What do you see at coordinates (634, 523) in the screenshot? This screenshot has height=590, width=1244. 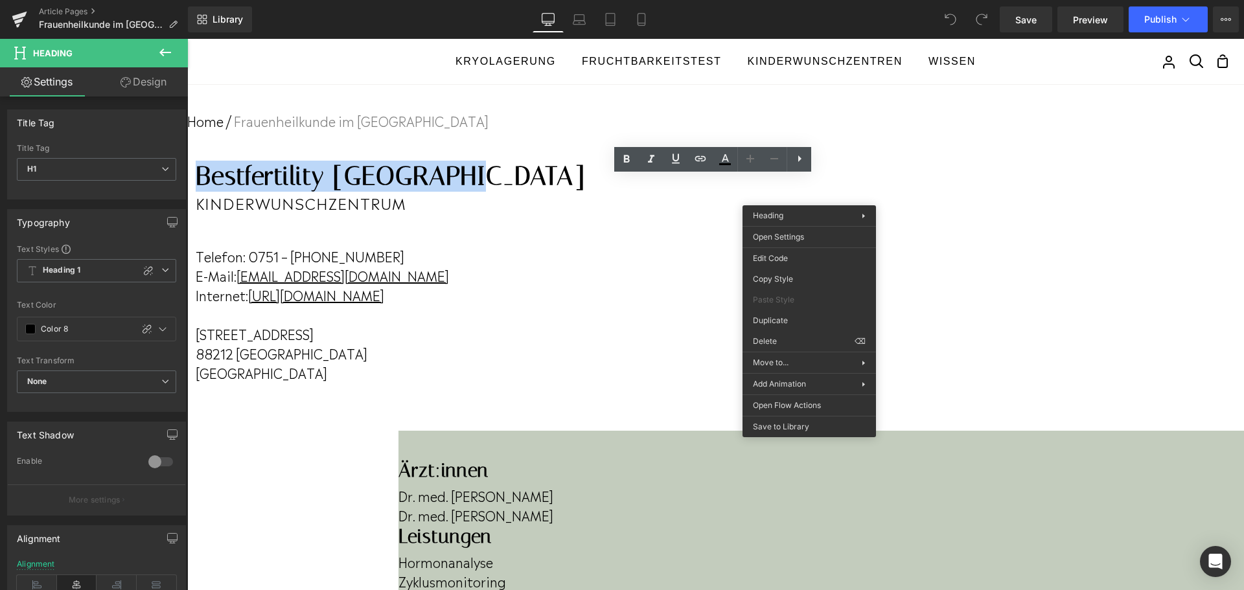 I see `p: Hormonanalyse` at bounding box center [634, 523].